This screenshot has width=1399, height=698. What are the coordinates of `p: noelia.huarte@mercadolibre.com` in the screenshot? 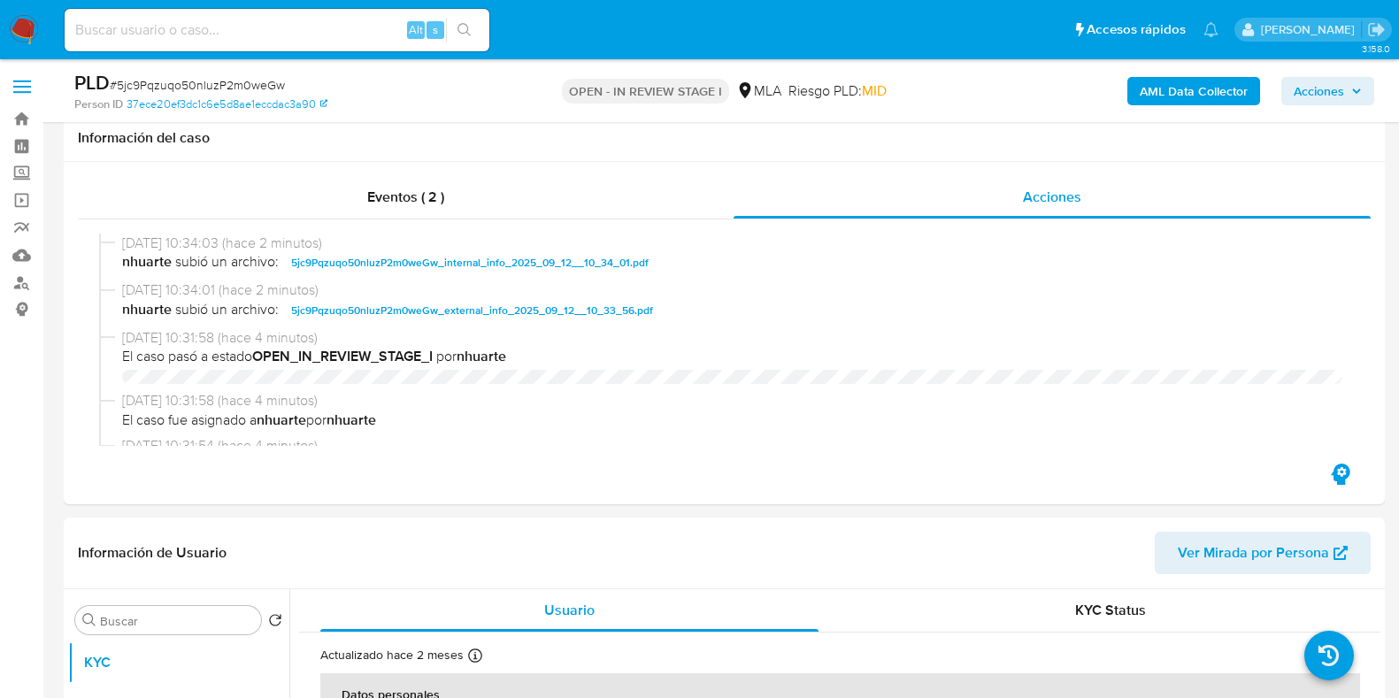 It's located at (1310, 29).